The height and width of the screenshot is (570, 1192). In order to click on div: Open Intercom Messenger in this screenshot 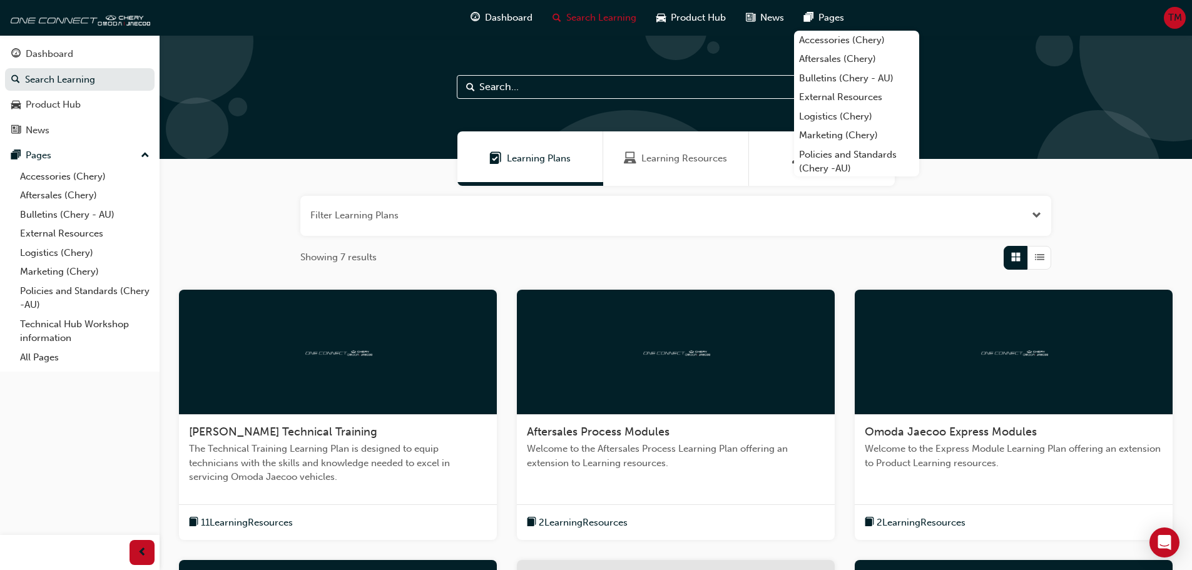, I will do `click(1165, 543)`.